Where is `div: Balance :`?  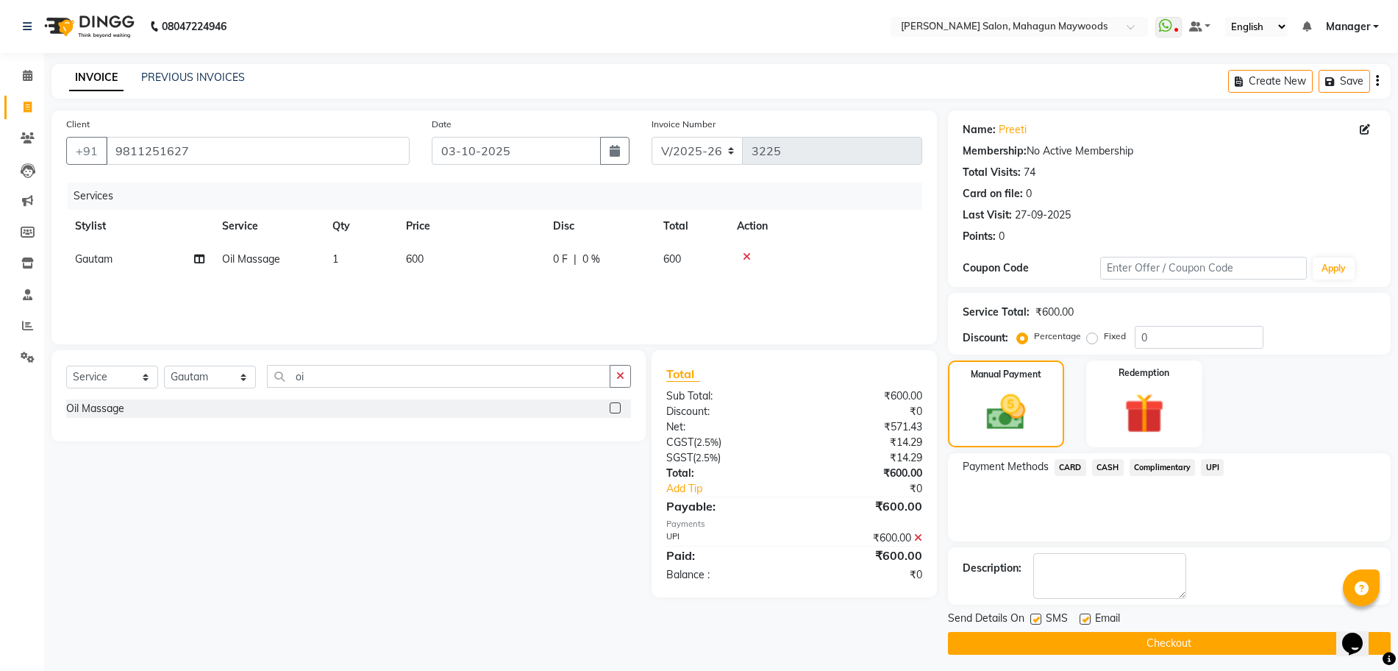 div: Balance : is located at coordinates (724, 574).